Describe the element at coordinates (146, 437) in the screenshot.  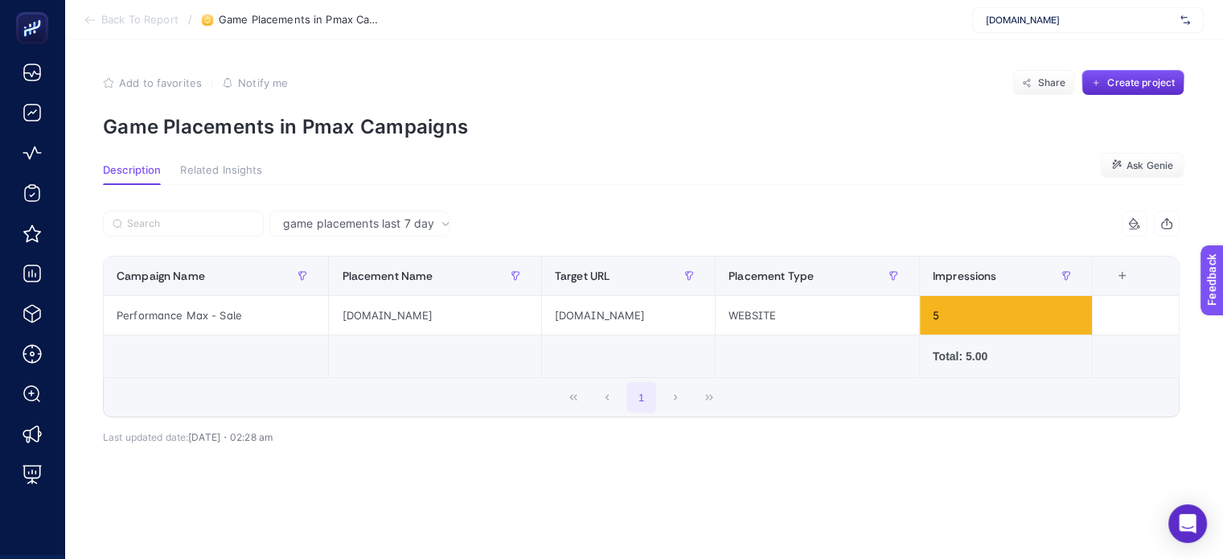
I see `span: Last updated date:` at that location.